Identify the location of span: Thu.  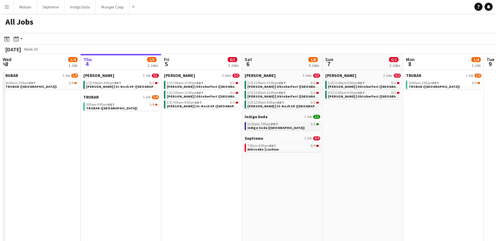
(87, 59).